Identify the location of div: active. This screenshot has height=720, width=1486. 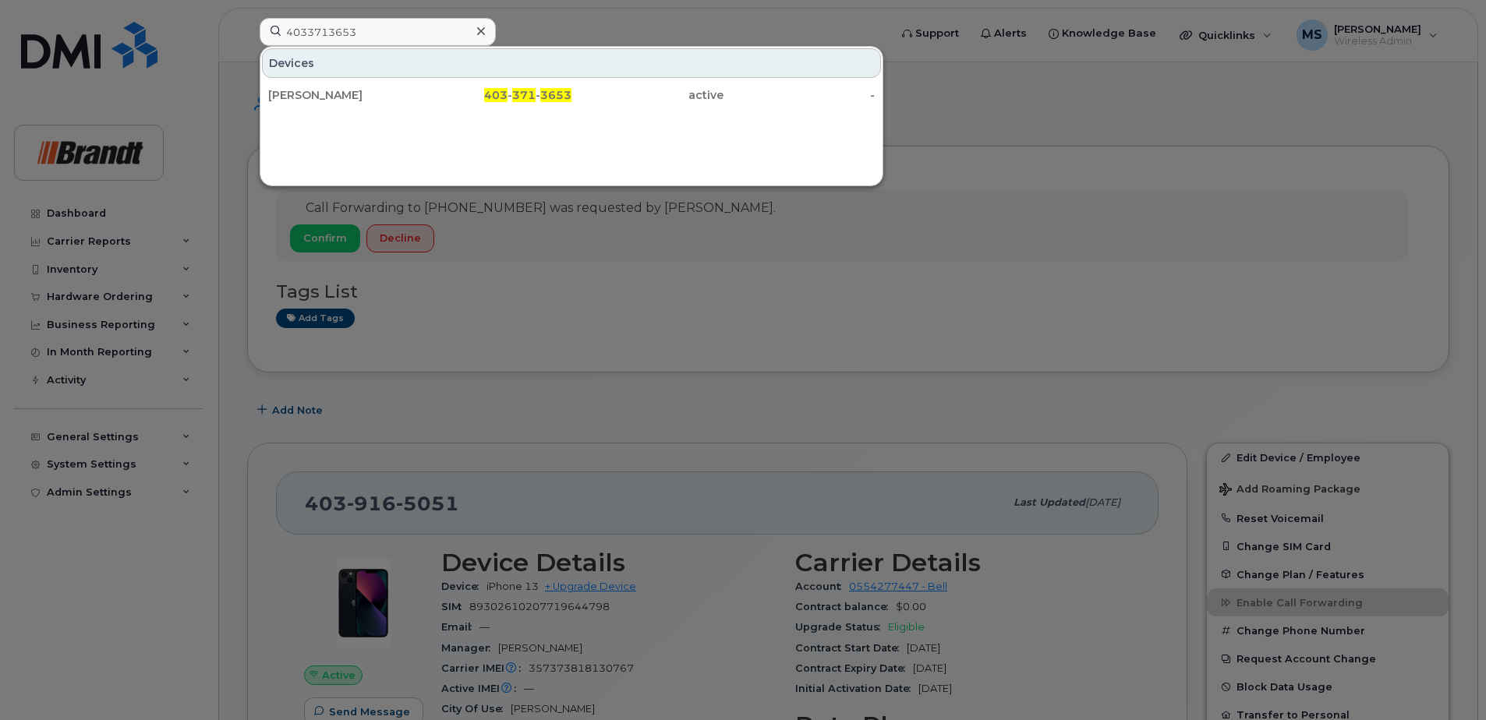
(647, 95).